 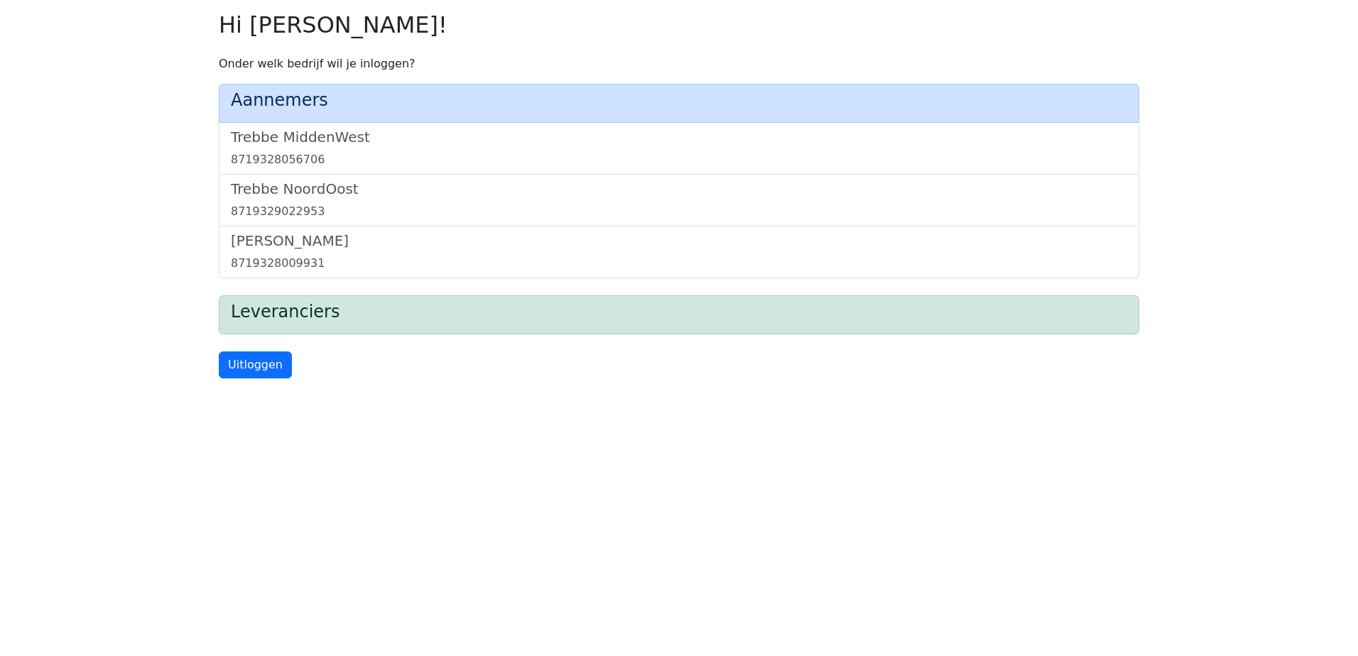 What do you see at coordinates (679, 189) in the screenshot?
I see `h5: Trebbe NoordOost` at bounding box center [679, 189].